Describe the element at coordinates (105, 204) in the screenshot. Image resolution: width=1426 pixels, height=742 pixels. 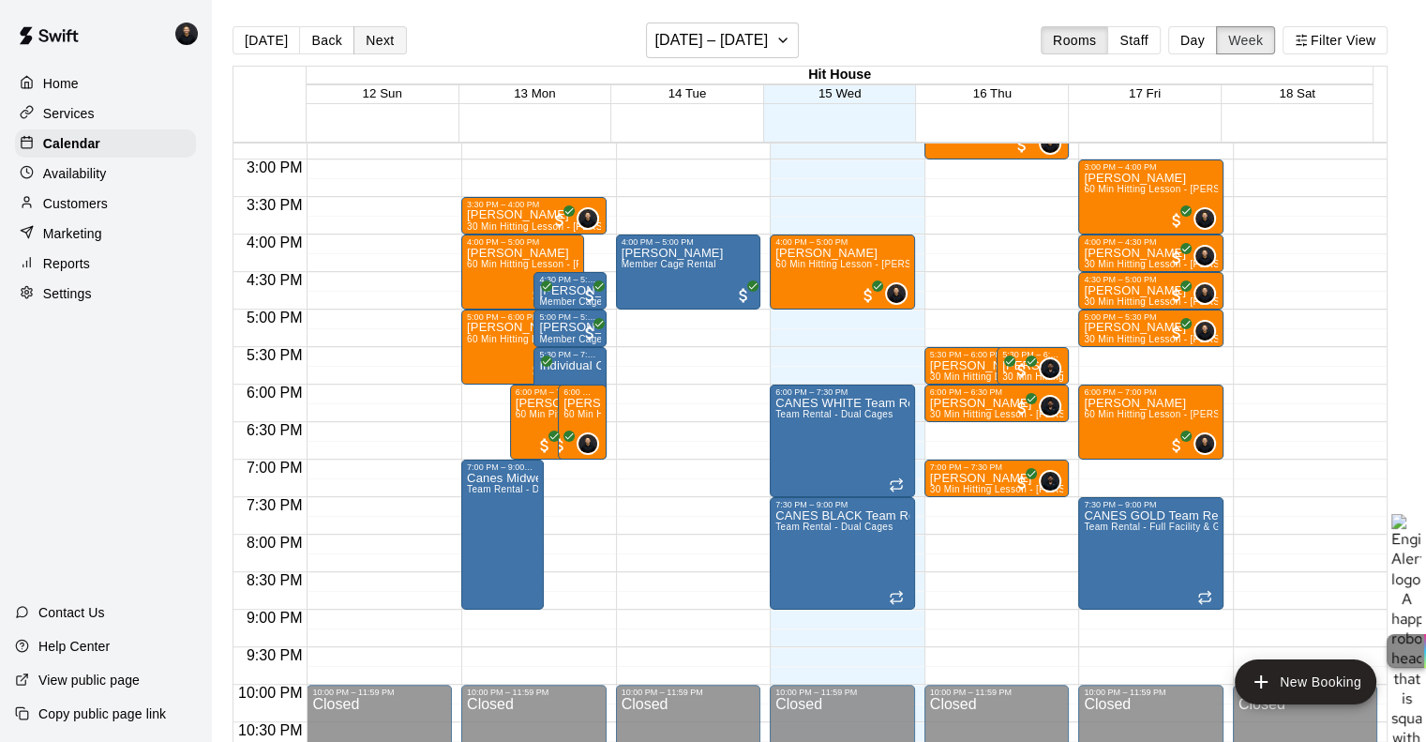
I see `a: Customers` at that location.